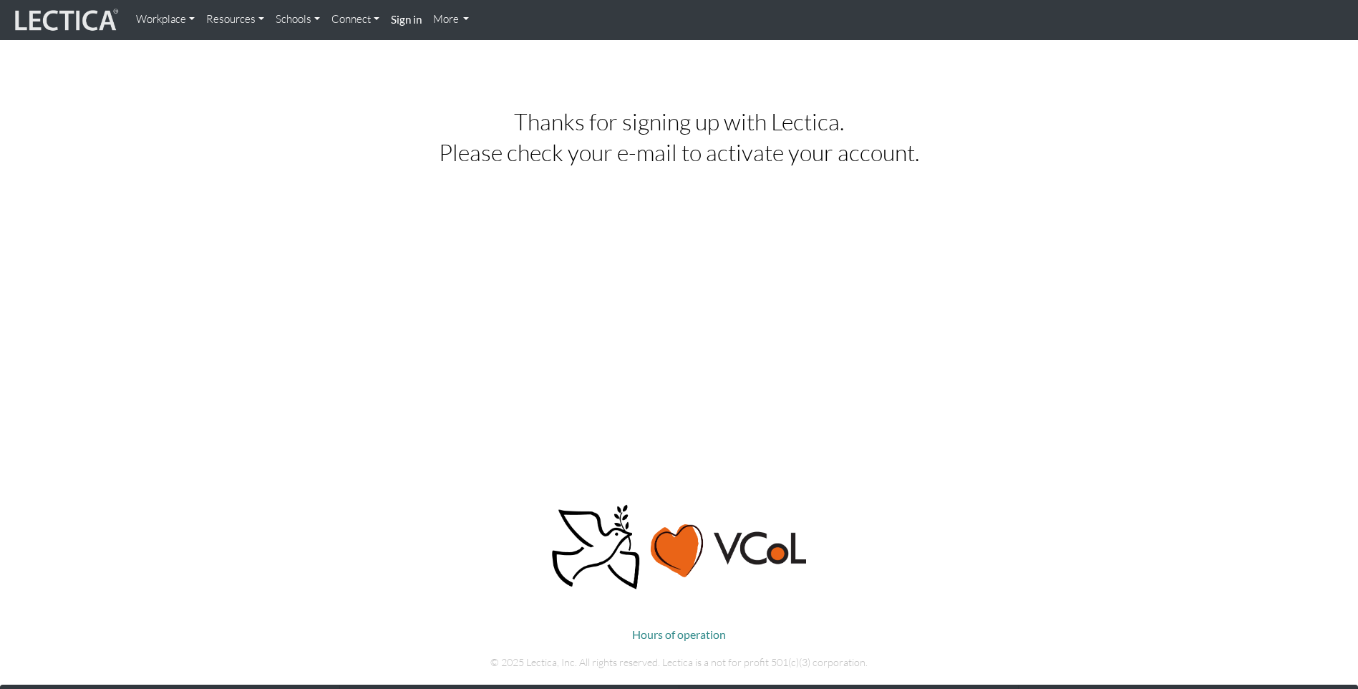 The image size is (1358, 689). I want to click on img: Peace, love, VCoL, so click(679, 547).